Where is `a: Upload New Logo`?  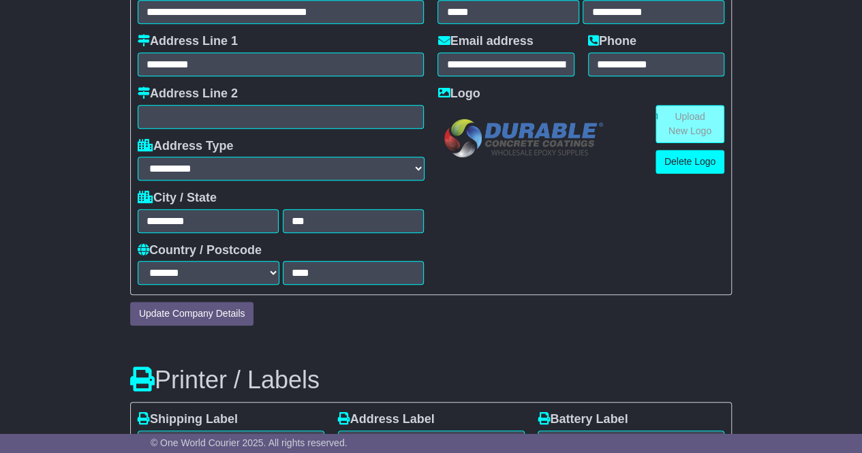
a: Upload New Logo is located at coordinates (690, 124).